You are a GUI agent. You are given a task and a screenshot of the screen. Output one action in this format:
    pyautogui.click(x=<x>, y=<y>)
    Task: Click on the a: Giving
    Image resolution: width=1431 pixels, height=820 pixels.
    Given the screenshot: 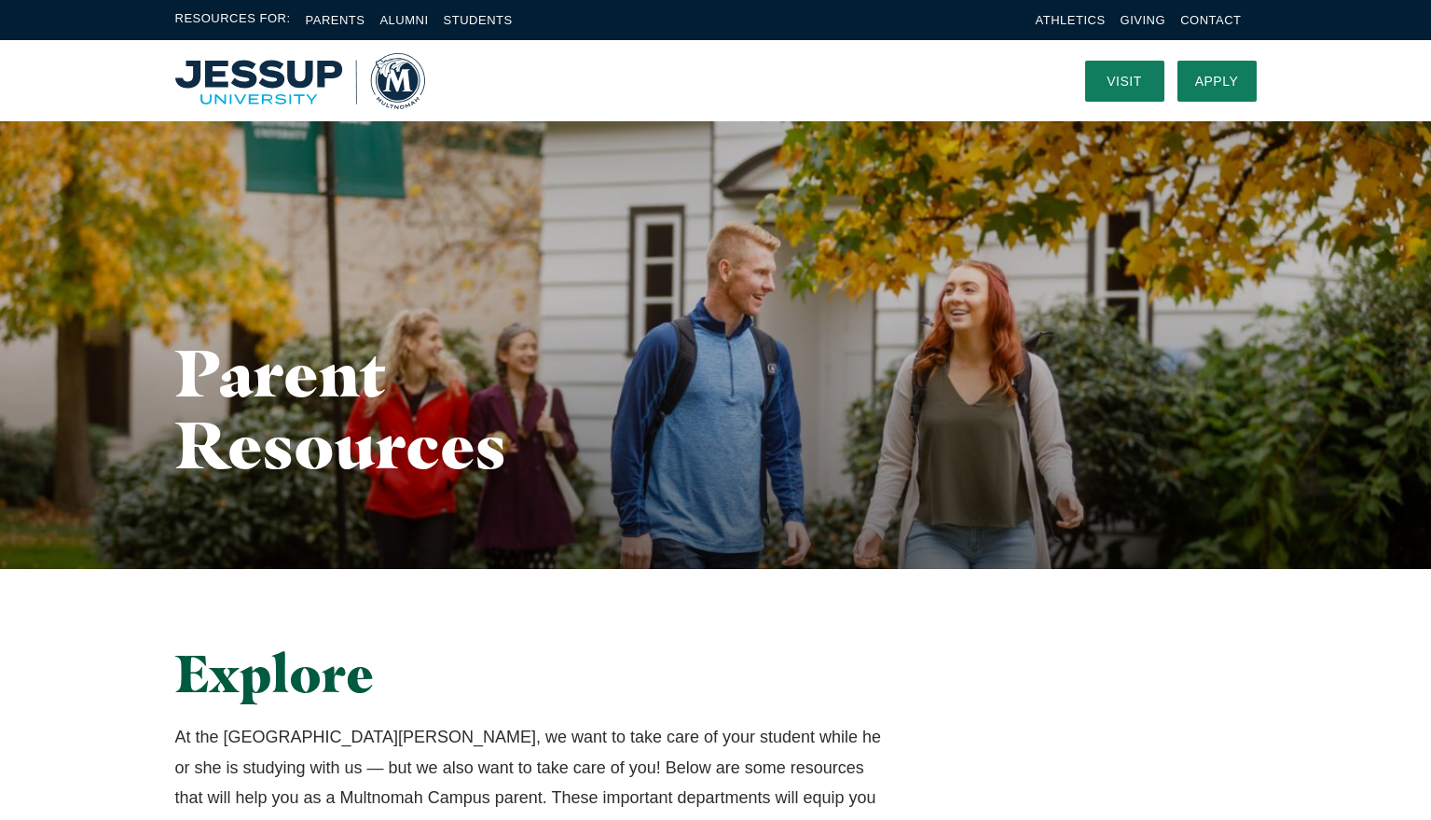 What is the action you would take?
    pyautogui.click(x=1143, y=20)
    